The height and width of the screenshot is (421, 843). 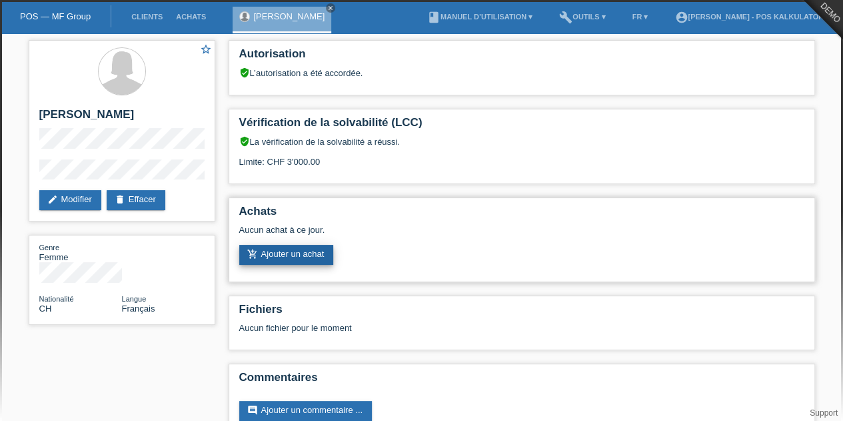 I want to click on i: build, so click(x=566, y=17).